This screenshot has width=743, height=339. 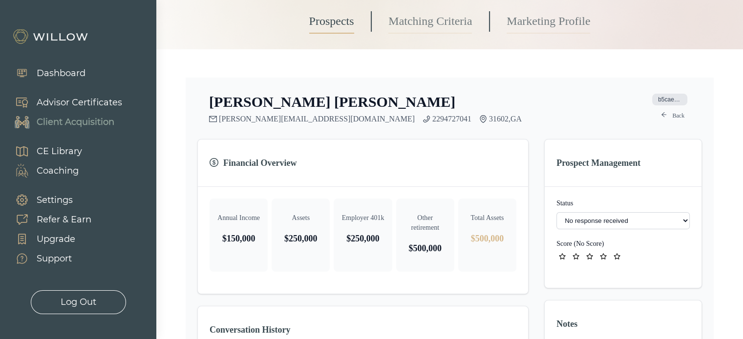 What do you see at coordinates (75, 122) in the screenshot?
I see `div: Client Acquisition` at bounding box center [75, 122].